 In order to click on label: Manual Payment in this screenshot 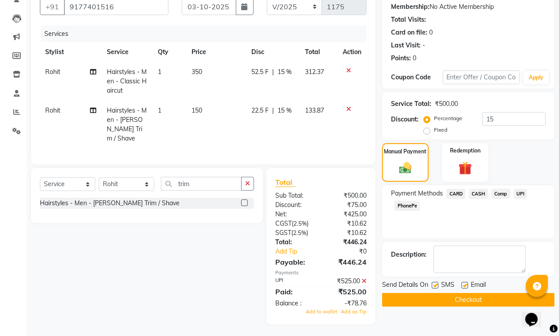, I will do `click(405, 152)`.